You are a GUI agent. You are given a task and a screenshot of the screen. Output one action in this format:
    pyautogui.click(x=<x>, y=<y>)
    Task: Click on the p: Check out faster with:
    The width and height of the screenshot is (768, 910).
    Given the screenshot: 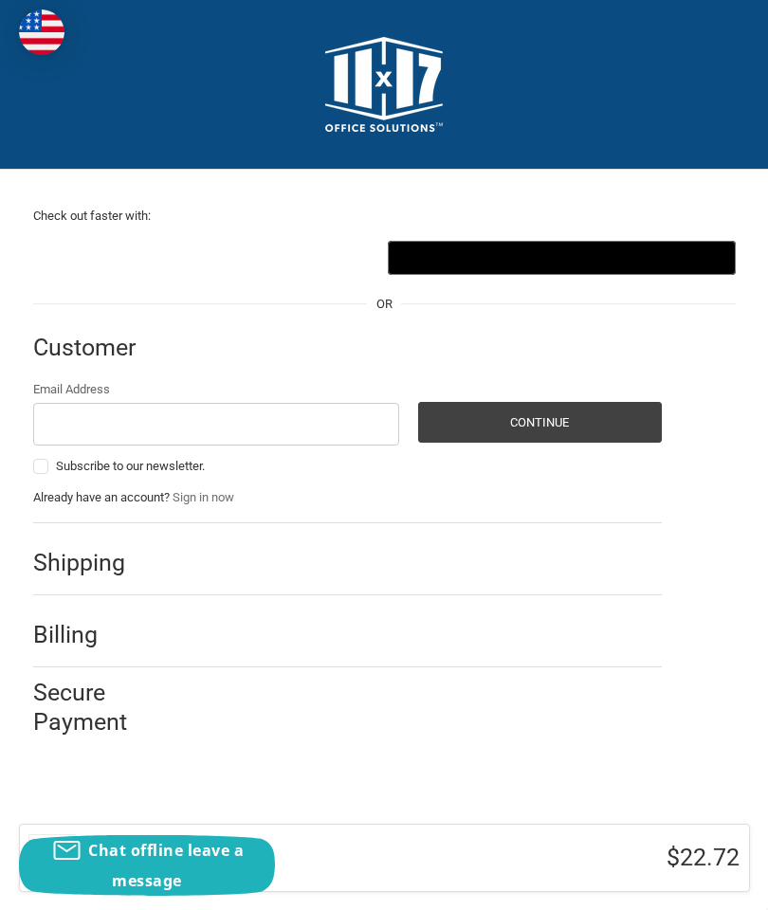 What is the action you would take?
    pyautogui.click(x=384, y=216)
    